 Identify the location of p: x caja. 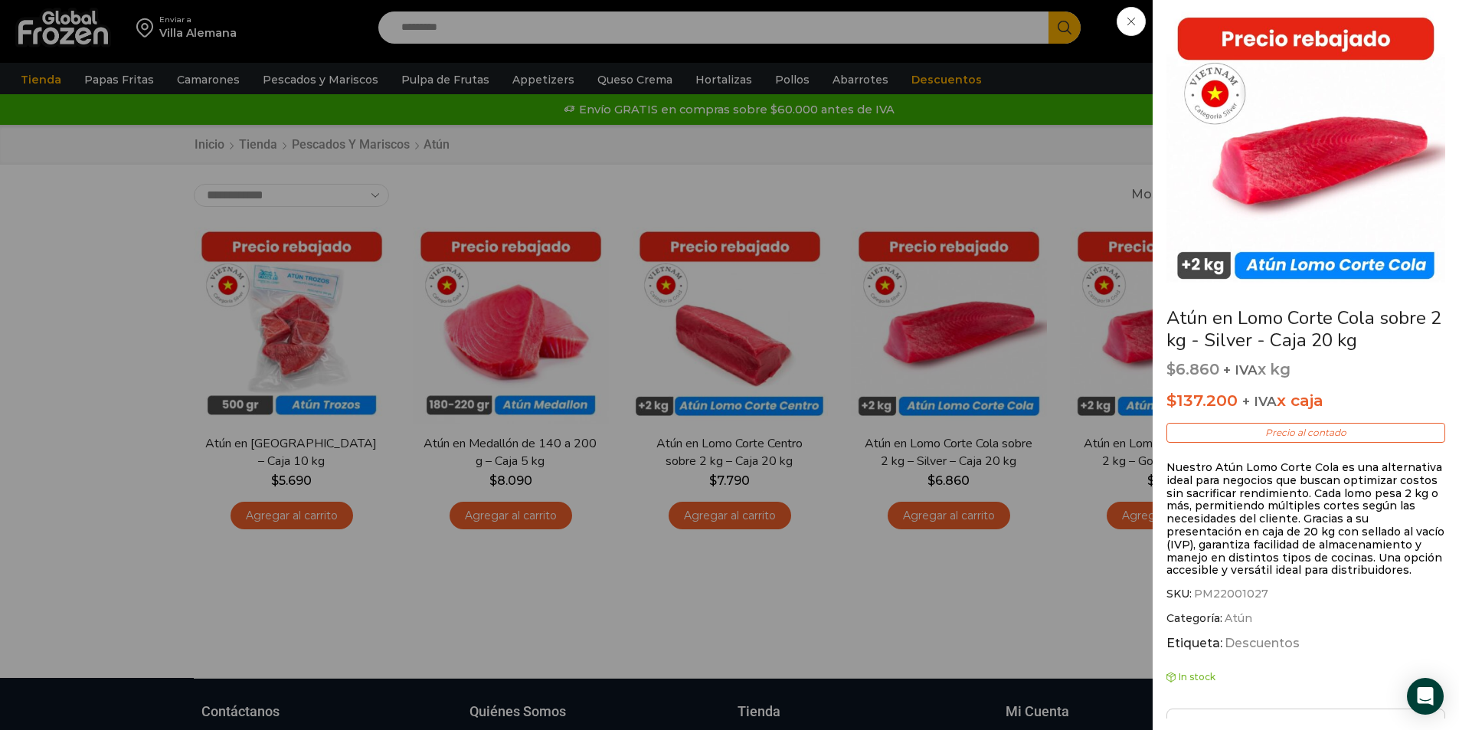
(1306, 401).